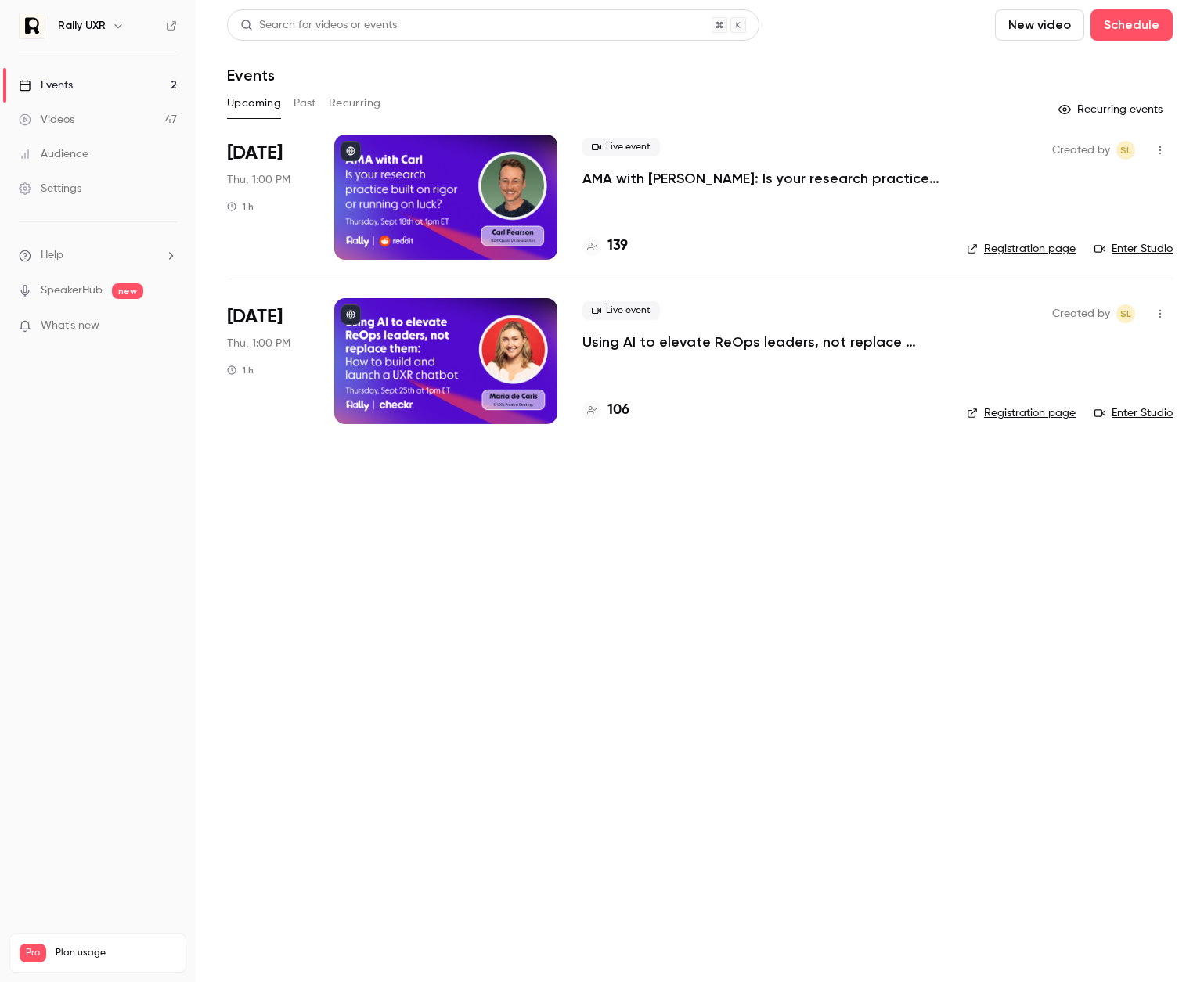 Image resolution: width=1204 pixels, height=982 pixels. What do you see at coordinates (116, 953) in the screenshot?
I see `span: Plan usage` at bounding box center [116, 953].